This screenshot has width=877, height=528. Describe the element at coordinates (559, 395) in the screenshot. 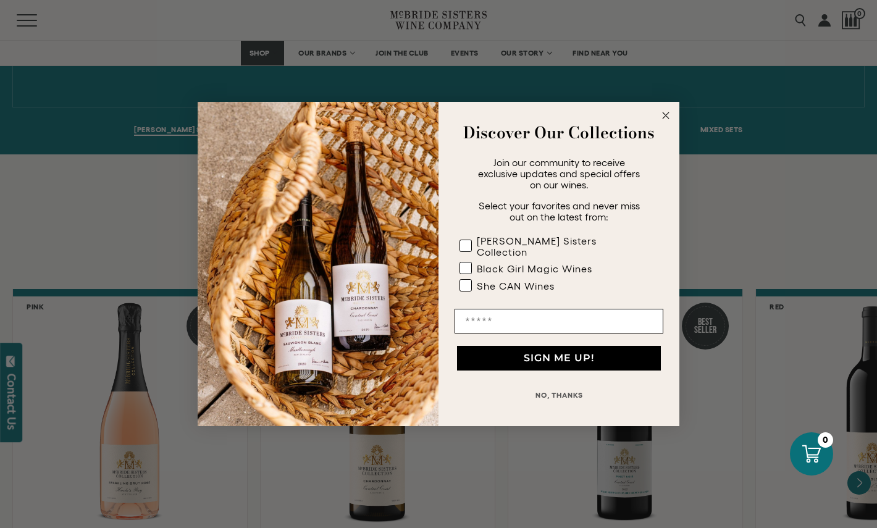

I see `button: NO, THANKS` at that location.